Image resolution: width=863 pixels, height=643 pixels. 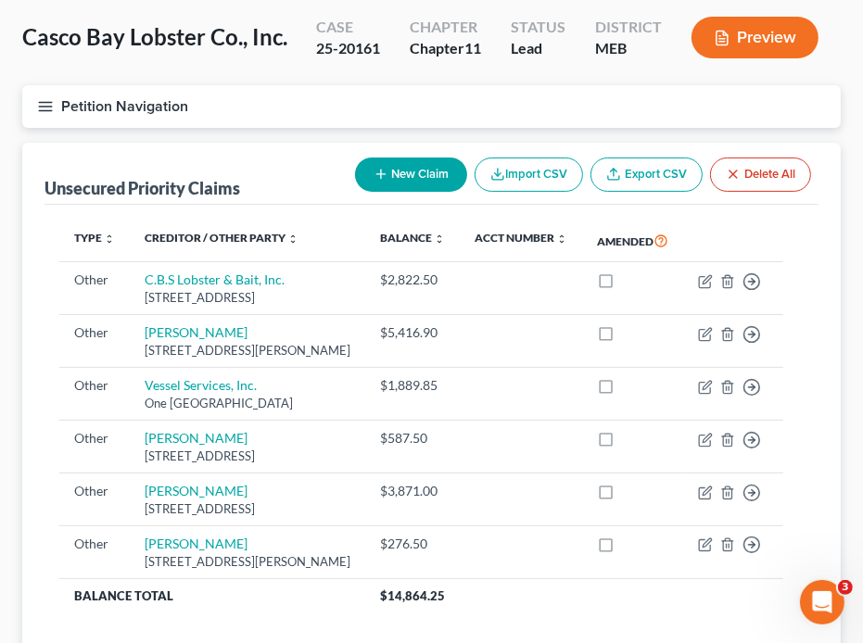 What do you see at coordinates (632, 241) in the screenshot?
I see `th: Amended` at bounding box center [632, 241].